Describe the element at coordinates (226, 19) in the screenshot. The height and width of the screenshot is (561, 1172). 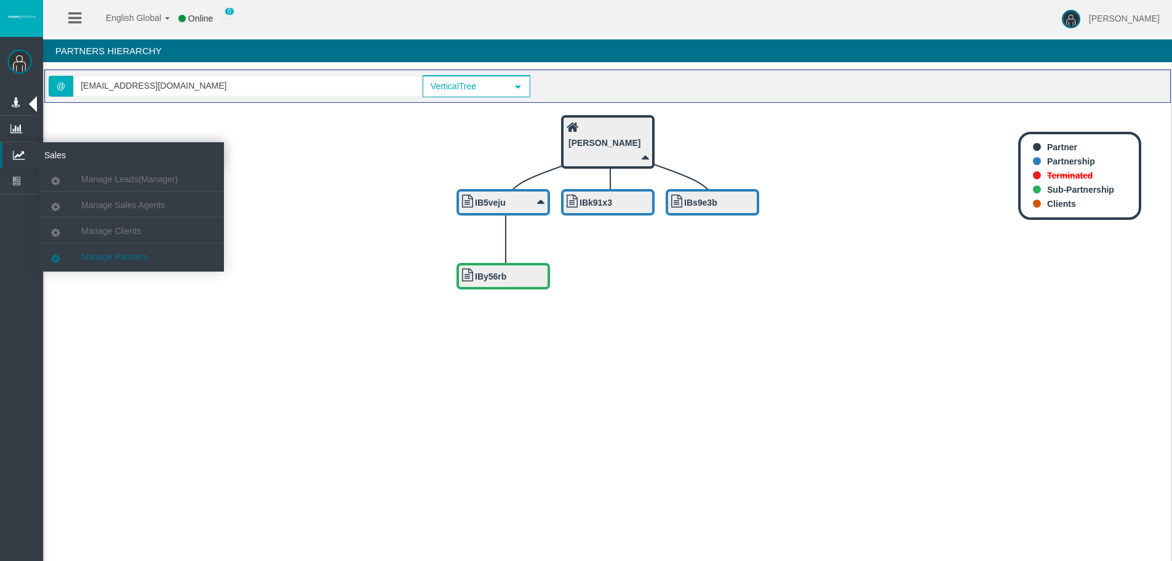
I see `img: user_small.png` at that location.